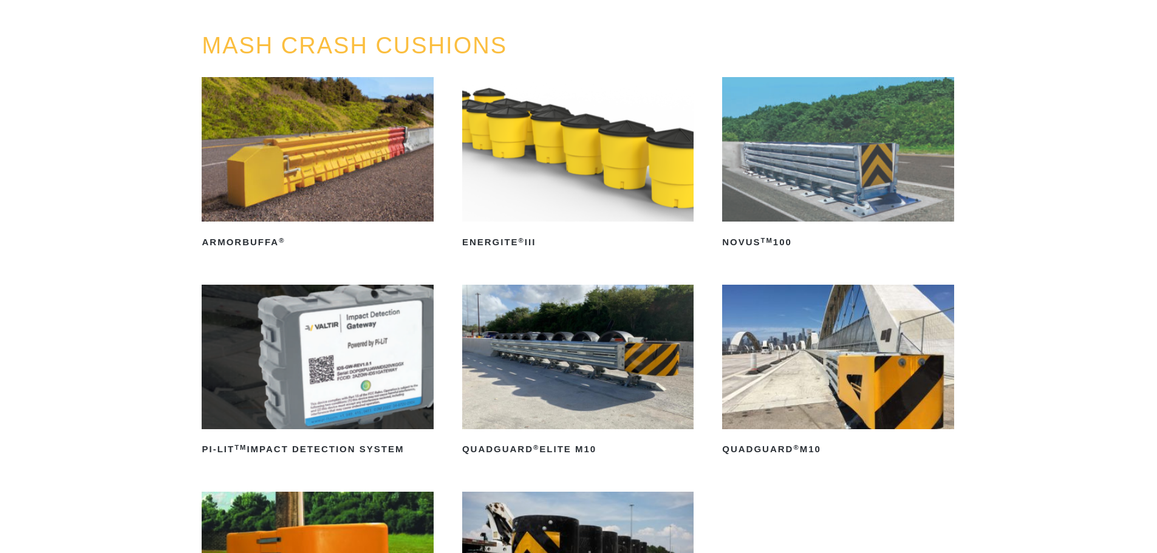 The image size is (1157, 553). Describe the element at coordinates (577, 165) in the screenshot. I see `a: ENERGITE®III` at that location.